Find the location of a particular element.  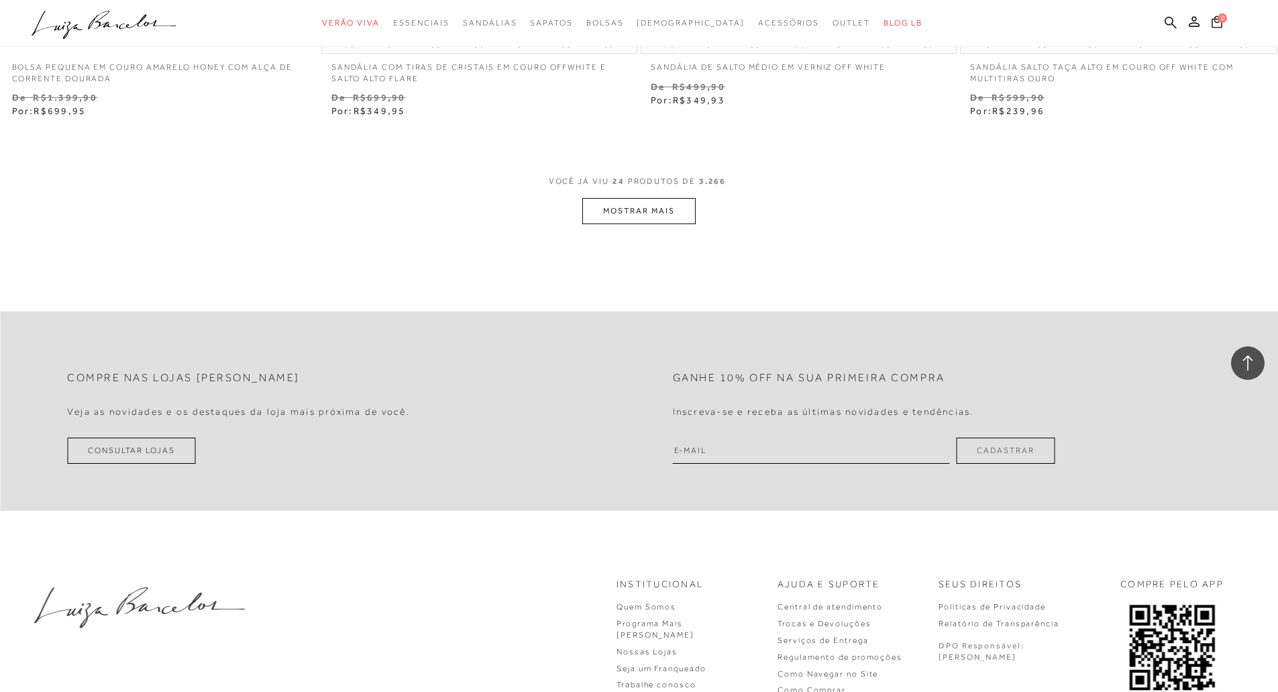

span: Bolsas is located at coordinates (605, 23).